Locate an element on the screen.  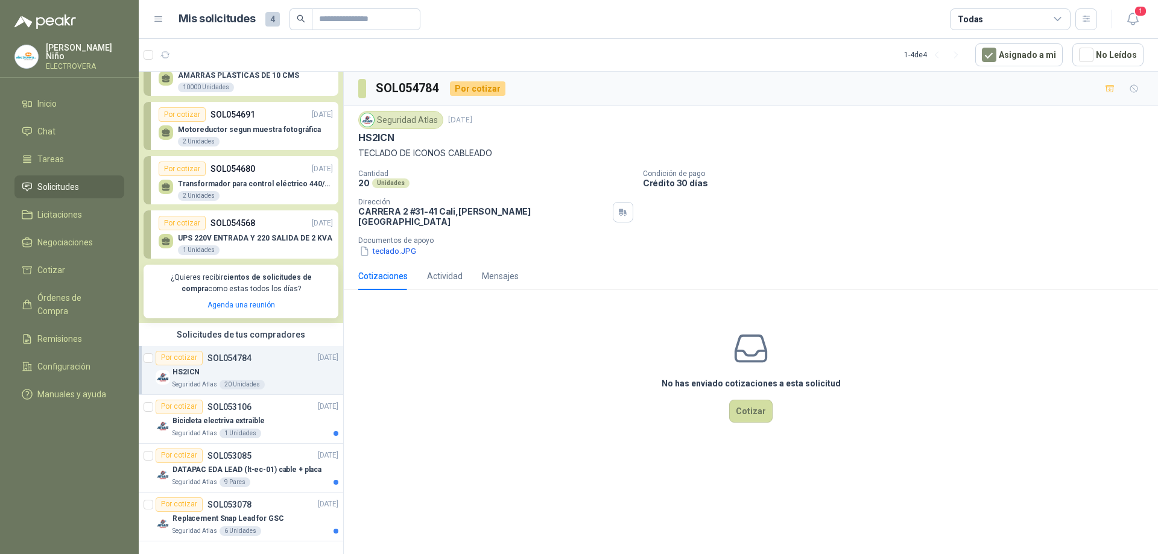
p: Cantidad is located at coordinates (496, 174).